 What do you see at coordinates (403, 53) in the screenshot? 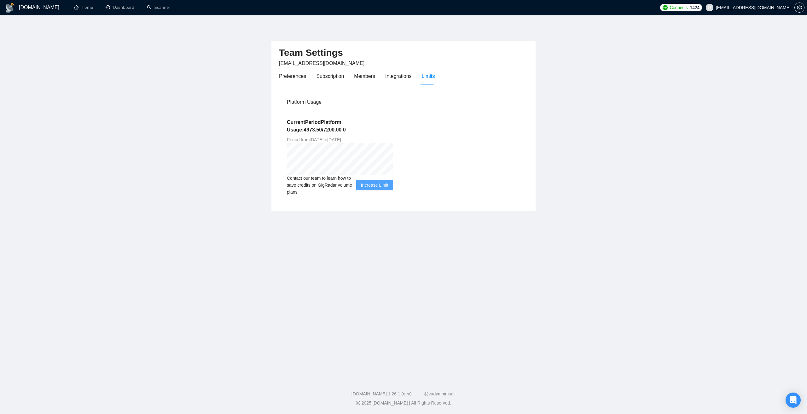
I see `h2: Team Settings` at bounding box center [403, 53].